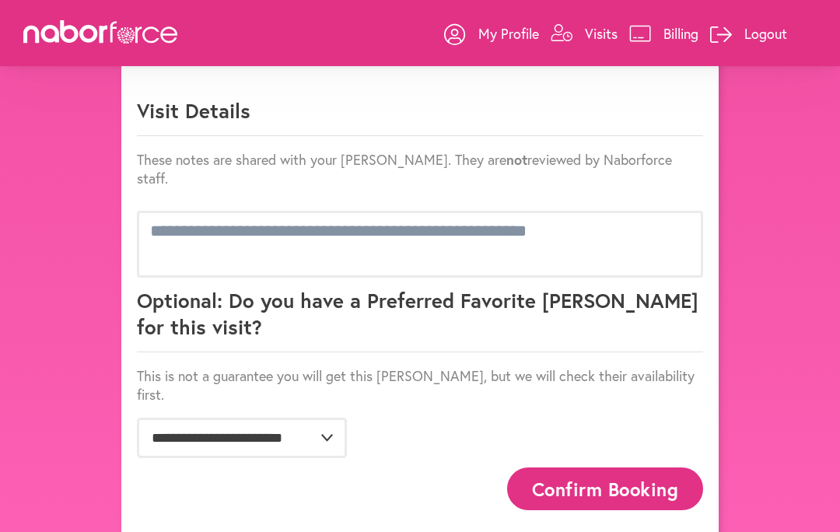  What do you see at coordinates (420, 117) in the screenshot?
I see `p: Visit Details` at bounding box center [420, 117].